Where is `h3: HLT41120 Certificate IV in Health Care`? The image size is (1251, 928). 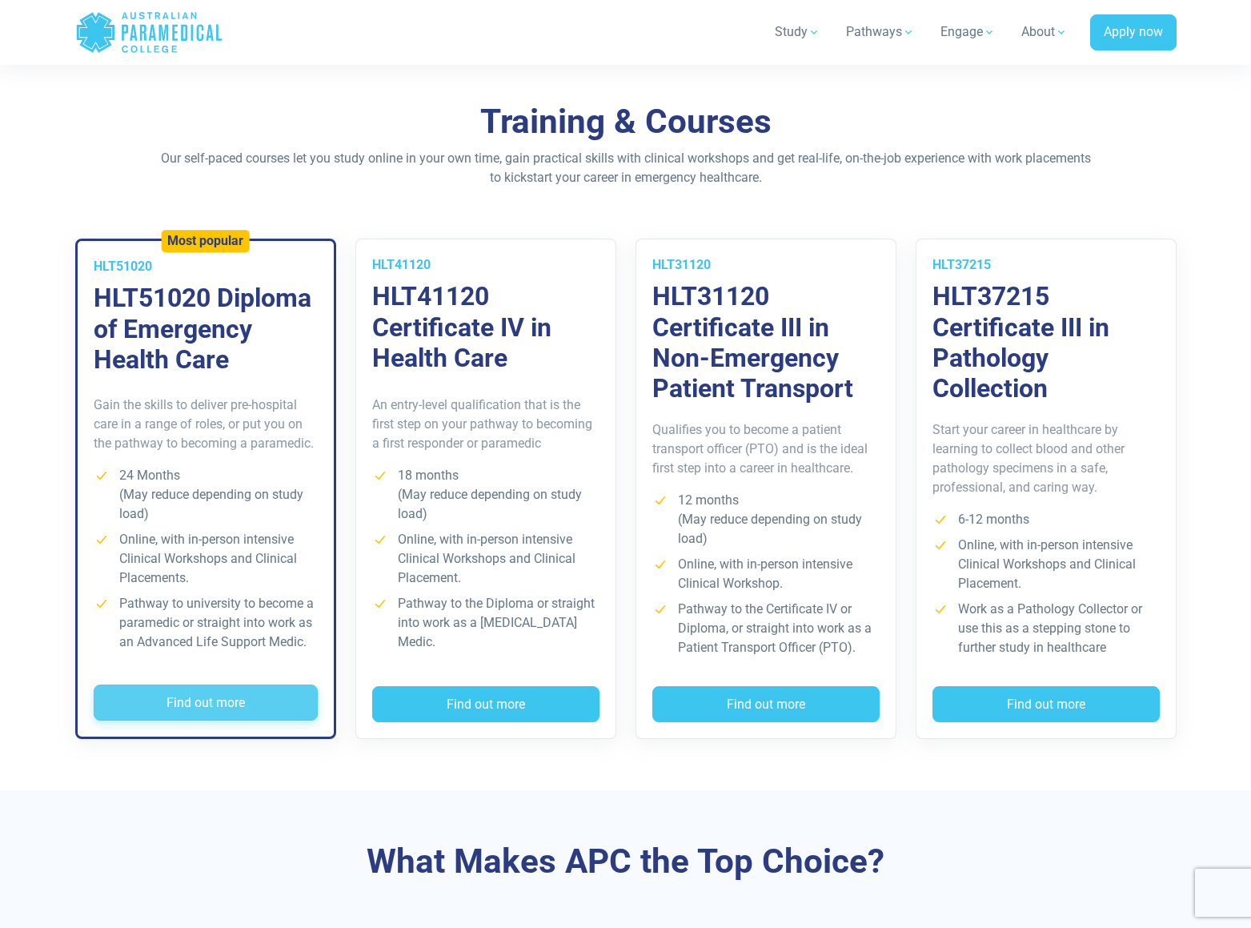
h3: HLT41120 Certificate IV in Health Care is located at coordinates (486, 327).